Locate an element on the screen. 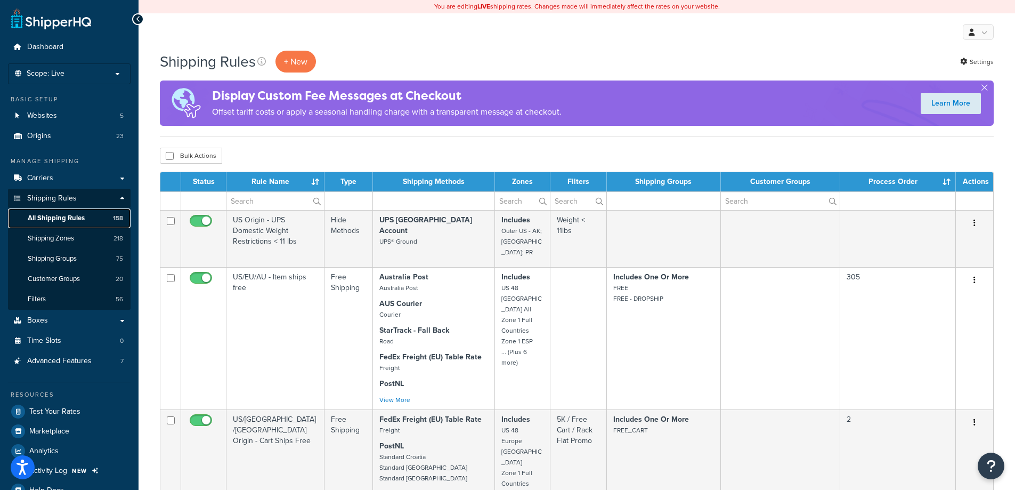  td: US/EU/AU - Item ships free is located at coordinates (276, 338).